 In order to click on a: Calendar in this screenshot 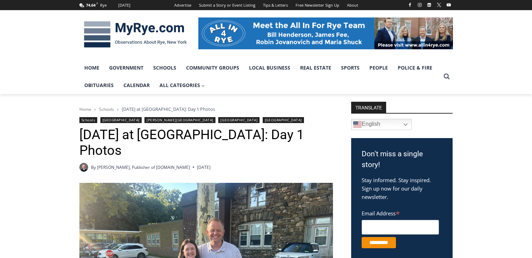, I will do `click(136, 85)`.